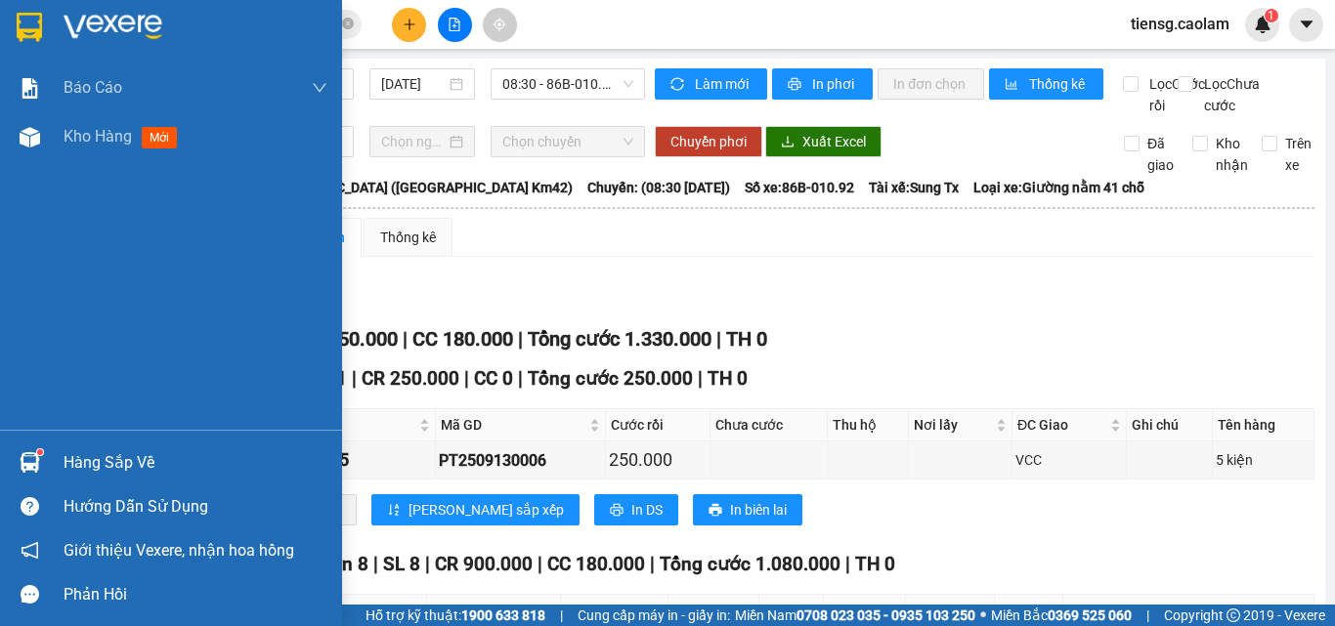  I want to click on span: tiensg.caolam, so click(1179, 23).